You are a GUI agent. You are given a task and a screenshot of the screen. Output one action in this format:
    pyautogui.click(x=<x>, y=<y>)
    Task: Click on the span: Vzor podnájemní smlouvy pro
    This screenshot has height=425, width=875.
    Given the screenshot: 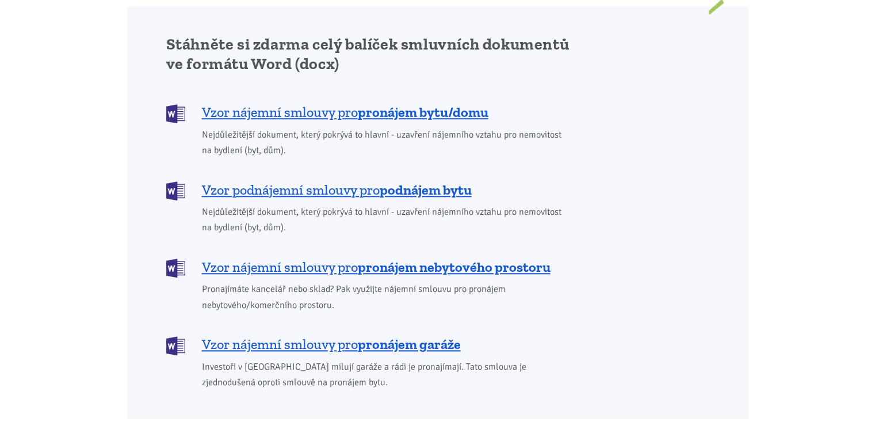 What is the action you would take?
    pyautogui.click(x=336, y=190)
    